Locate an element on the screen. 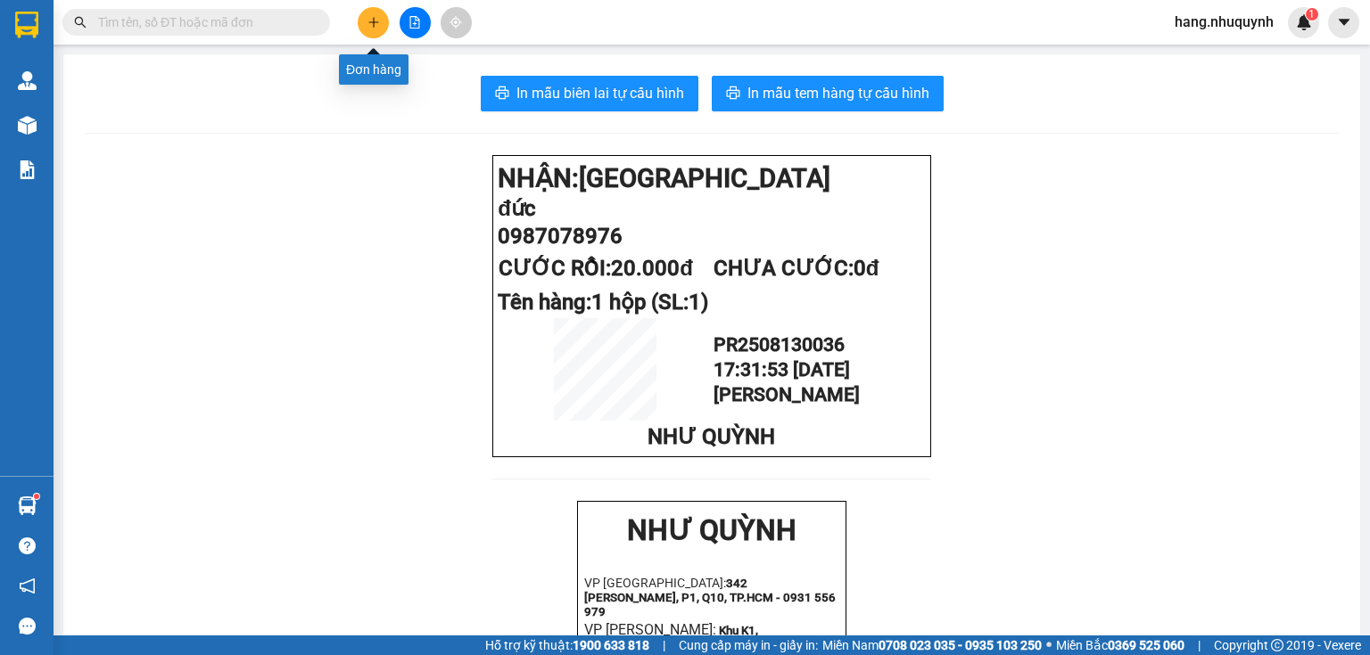  button: printerIn mẫu biên lai tự cấu hình is located at coordinates (589, 94).